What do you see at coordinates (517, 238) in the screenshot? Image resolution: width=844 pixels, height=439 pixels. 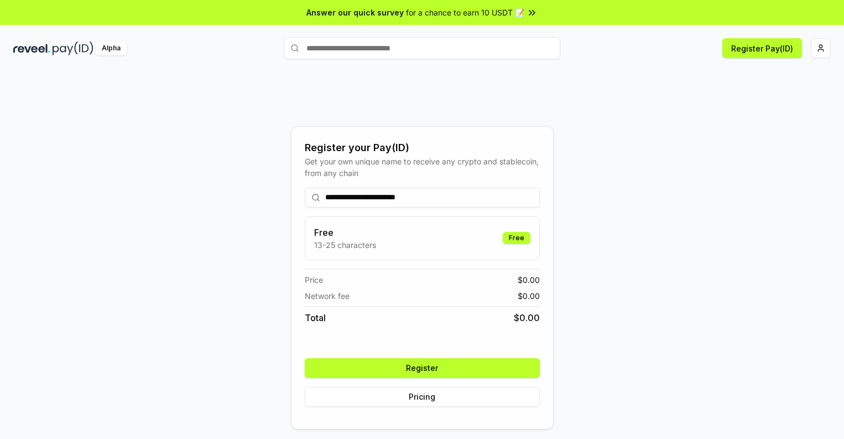 I see `div: Free` at bounding box center [517, 238].